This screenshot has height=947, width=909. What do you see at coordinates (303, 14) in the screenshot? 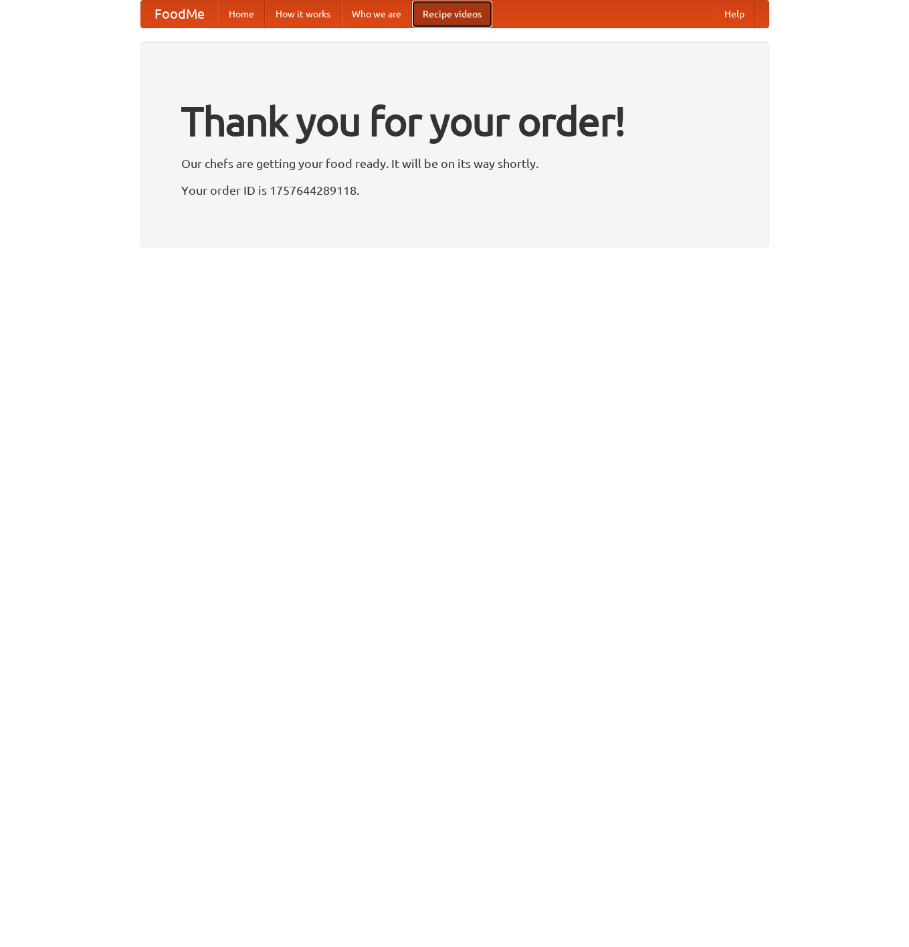
I see `a: How it works` at bounding box center [303, 14].